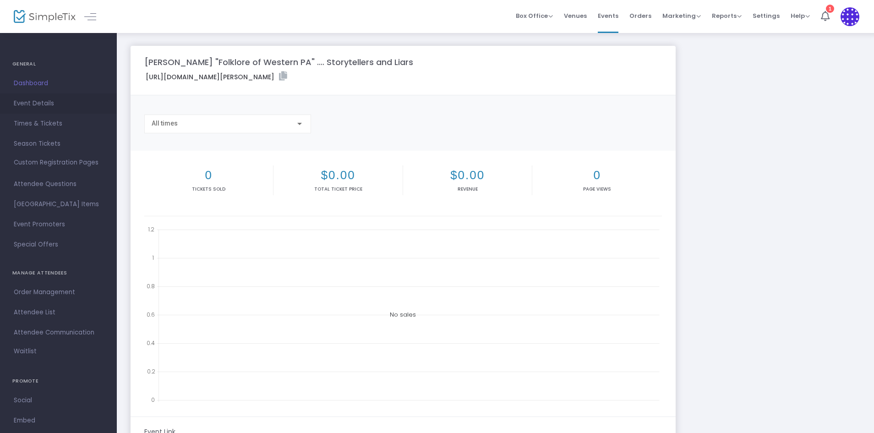  Describe the element at coordinates (58, 381) in the screenshot. I see `h4: PROMOTE` at that location.